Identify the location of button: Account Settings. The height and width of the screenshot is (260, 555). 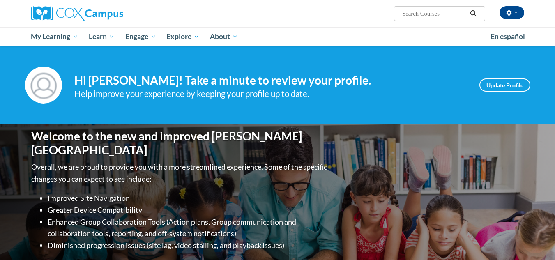
(512, 13).